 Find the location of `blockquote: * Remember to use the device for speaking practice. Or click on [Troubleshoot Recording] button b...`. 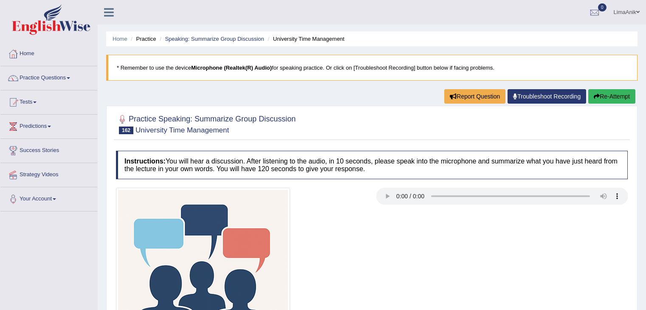

blockquote: * Remember to use the device for speaking practice. Or click on [Troubleshoot Recording] button b... is located at coordinates (371, 67).